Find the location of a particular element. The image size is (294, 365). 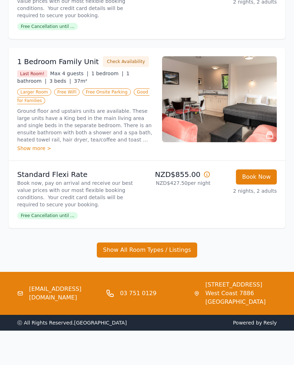

p: Standard Flexi Rate is located at coordinates (81, 175).